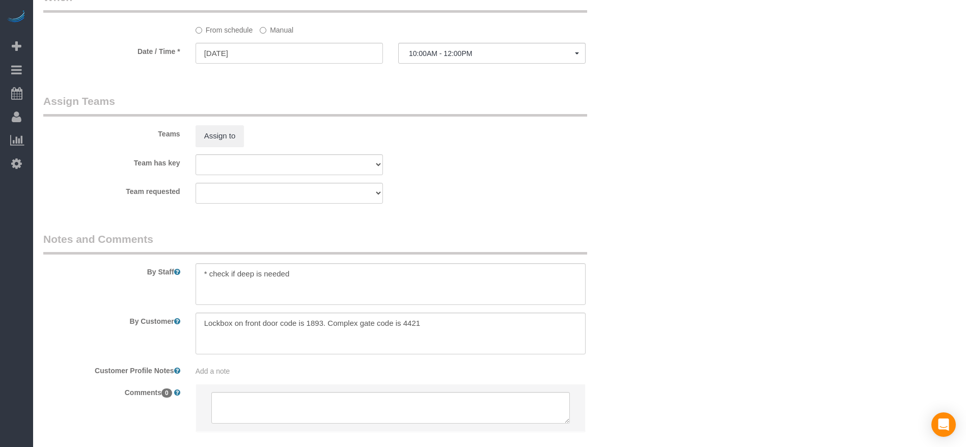 Image resolution: width=966 pixels, height=447 pixels. I want to click on label: Comments, so click(111, 390).